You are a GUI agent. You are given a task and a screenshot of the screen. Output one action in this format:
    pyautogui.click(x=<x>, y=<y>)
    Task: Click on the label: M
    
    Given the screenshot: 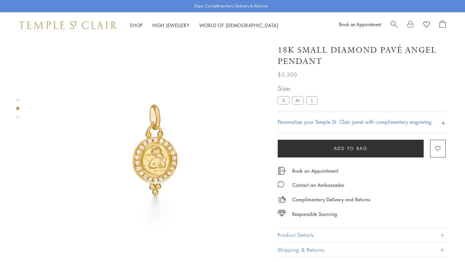 What is the action you would take?
    pyautogui.click(x=298, y=100)
    